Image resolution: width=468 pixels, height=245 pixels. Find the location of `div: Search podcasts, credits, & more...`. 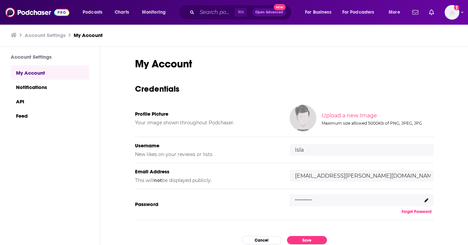

div: Search podcasts, credits, & more... is located at coordinates (241, 12).